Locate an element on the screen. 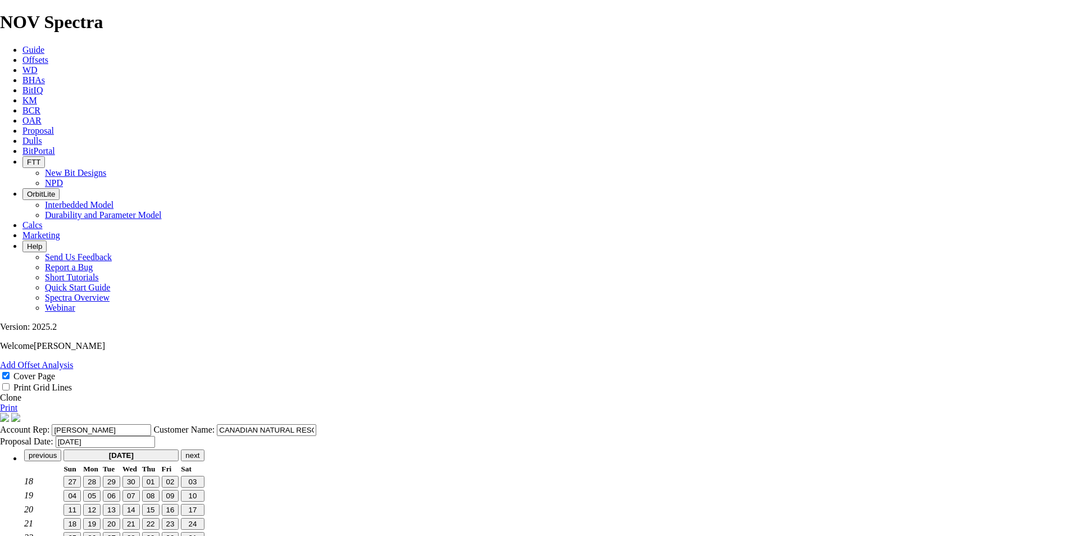 The width and height of the screenshot is (1074, 536). button: 17 is located at coordinates (192, 510).